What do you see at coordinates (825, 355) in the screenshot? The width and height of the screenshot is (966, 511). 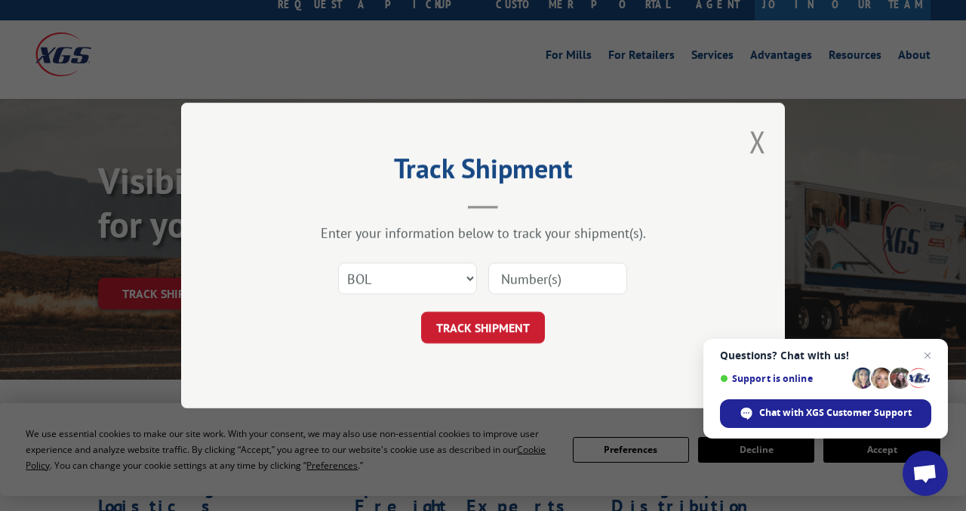 I see `span: Questions? Chat with us!` at bounding box center [825, 355].